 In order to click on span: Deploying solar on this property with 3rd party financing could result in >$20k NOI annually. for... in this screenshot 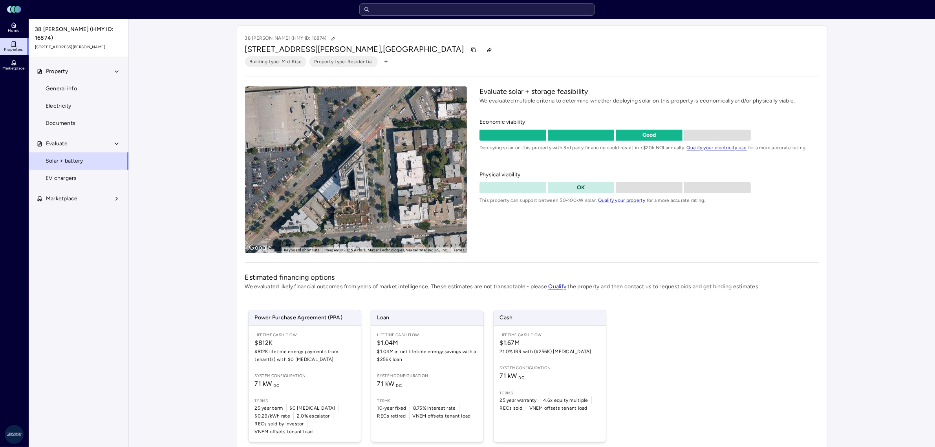, I will do `click(649, 148)`.